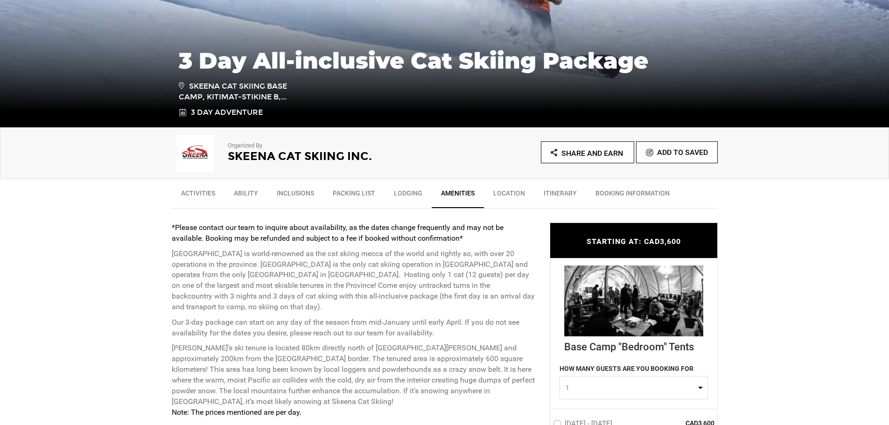 Image resolution: width=889 pixels, height=425 pixels. I want to click on strong: Note: The prices mentioned are per day., so click(237, 412).